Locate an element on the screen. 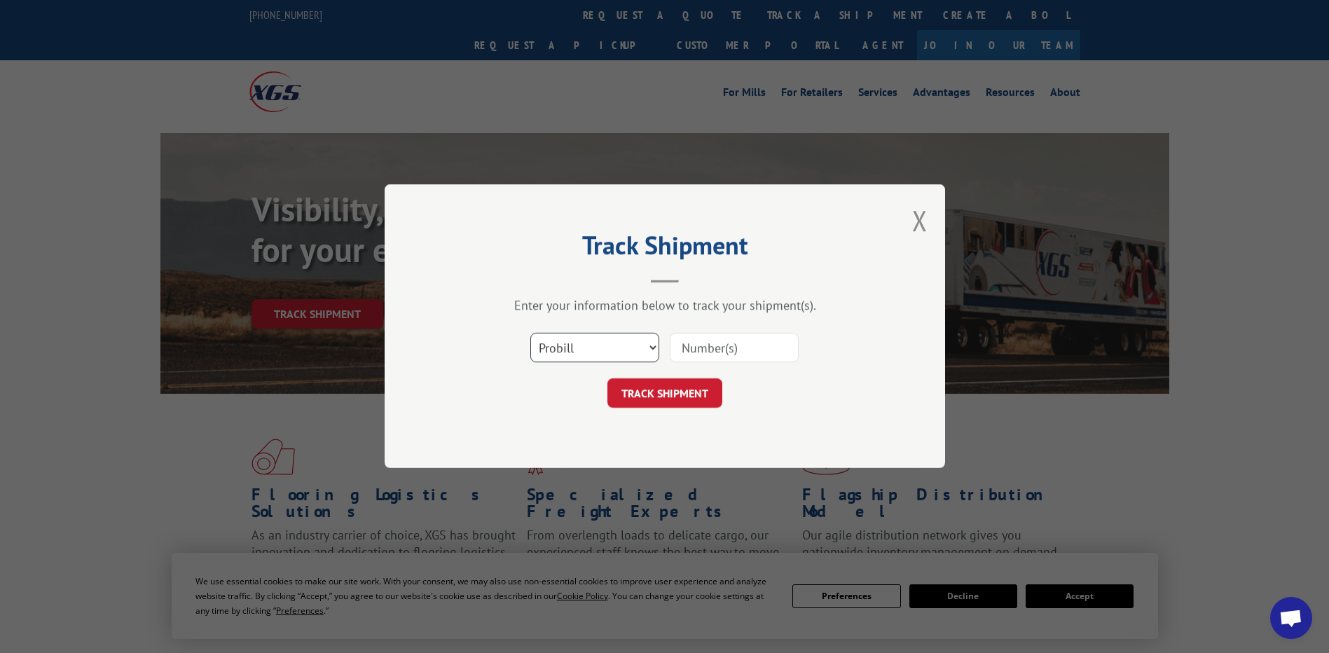  div: Open chat is located at coordinates (1292, 618).